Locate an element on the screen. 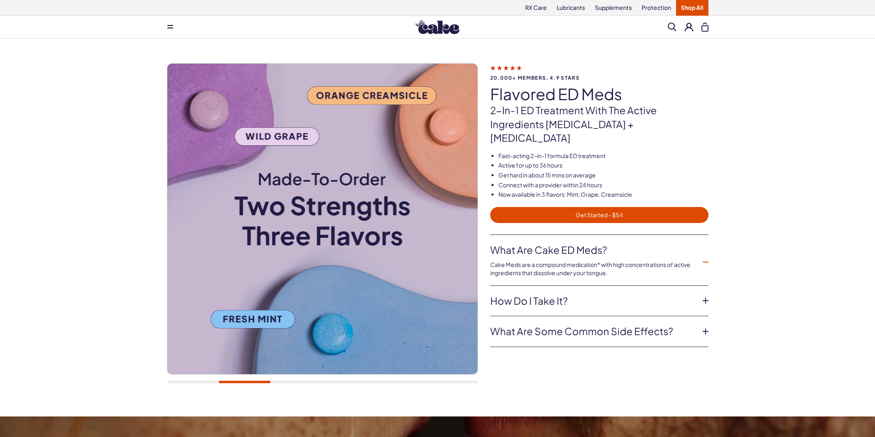  a: What are some common side effects? is located at coordinates (593, 331).